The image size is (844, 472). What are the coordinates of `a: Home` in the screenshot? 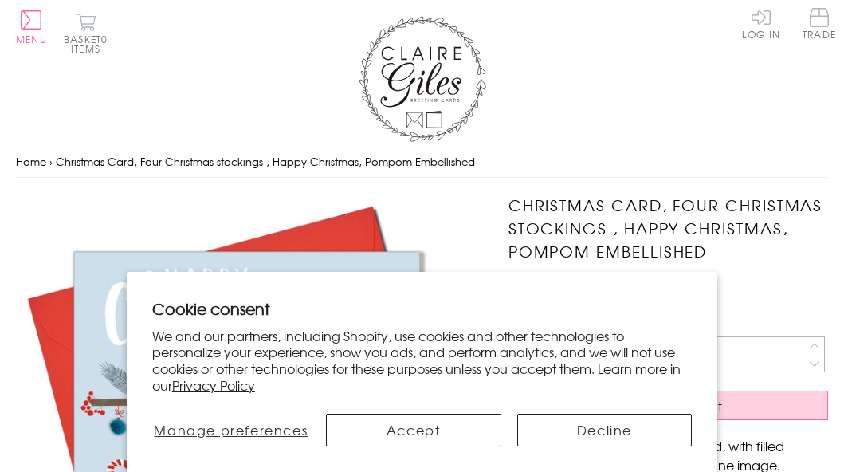 It's located at (31, 161).